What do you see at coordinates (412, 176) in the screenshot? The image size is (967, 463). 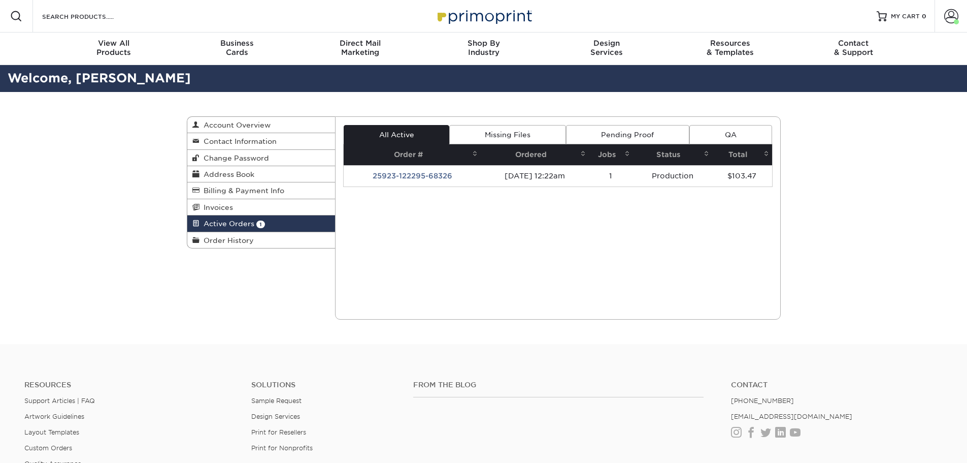 I see `td: 25923-122295-68326` at bounding box center [412, 176].